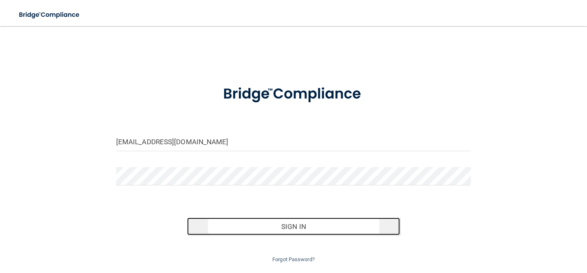 Image resolution: width=587 pixels, height=273 pixels. Describe the element at coordinates (294, 259) in the screenshot. I see `a: Forgot Password?` at that location.